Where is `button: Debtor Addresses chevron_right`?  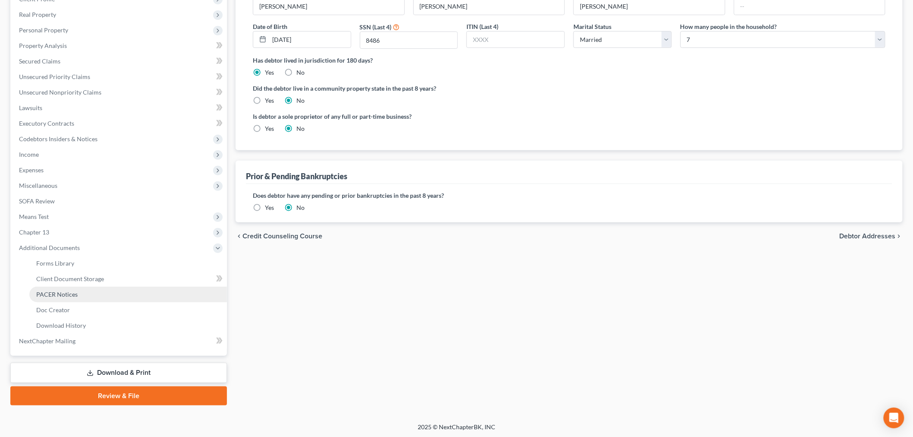 button: Debtor Addresses chevron_right is located at coordinates (871, 236).